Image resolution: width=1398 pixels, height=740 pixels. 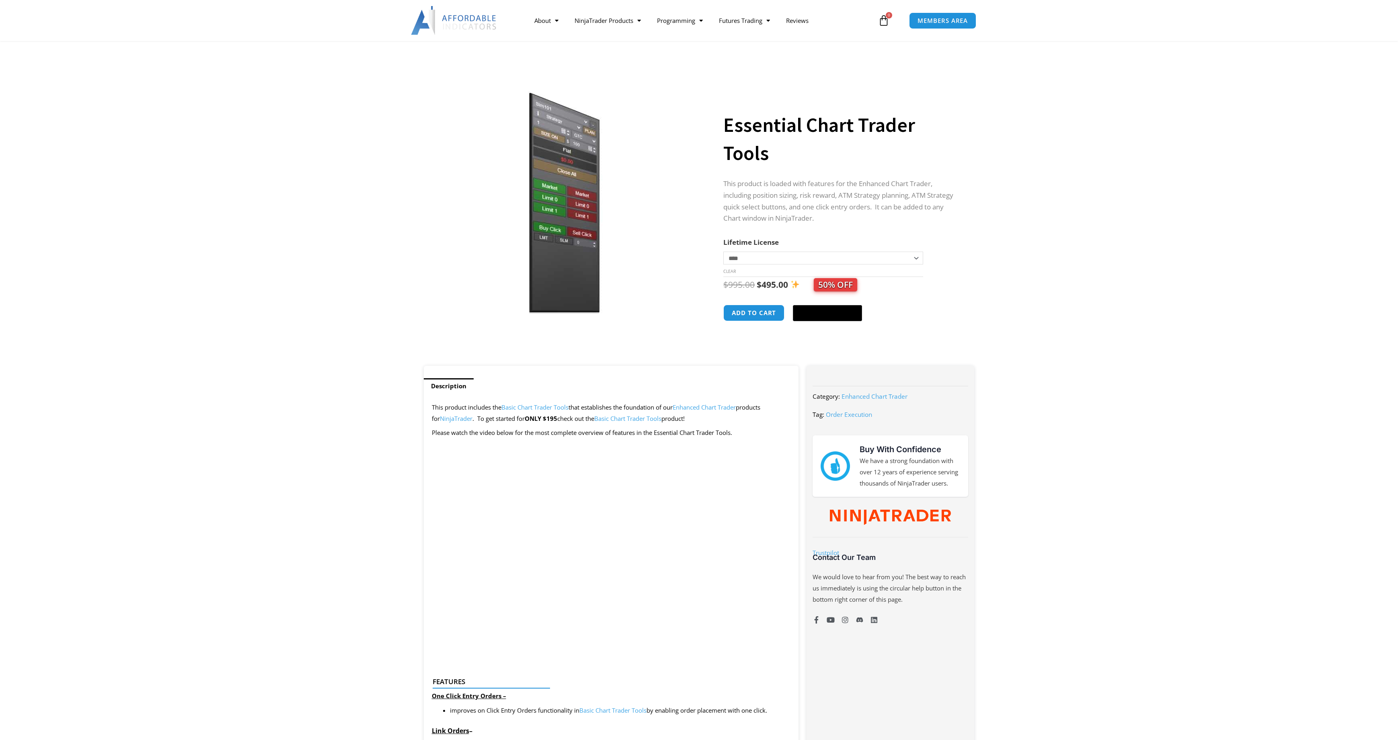 What do you see at coordinates (884, 21) in the screenshot?
I see `a: 0` at bounding box center [884, 21].